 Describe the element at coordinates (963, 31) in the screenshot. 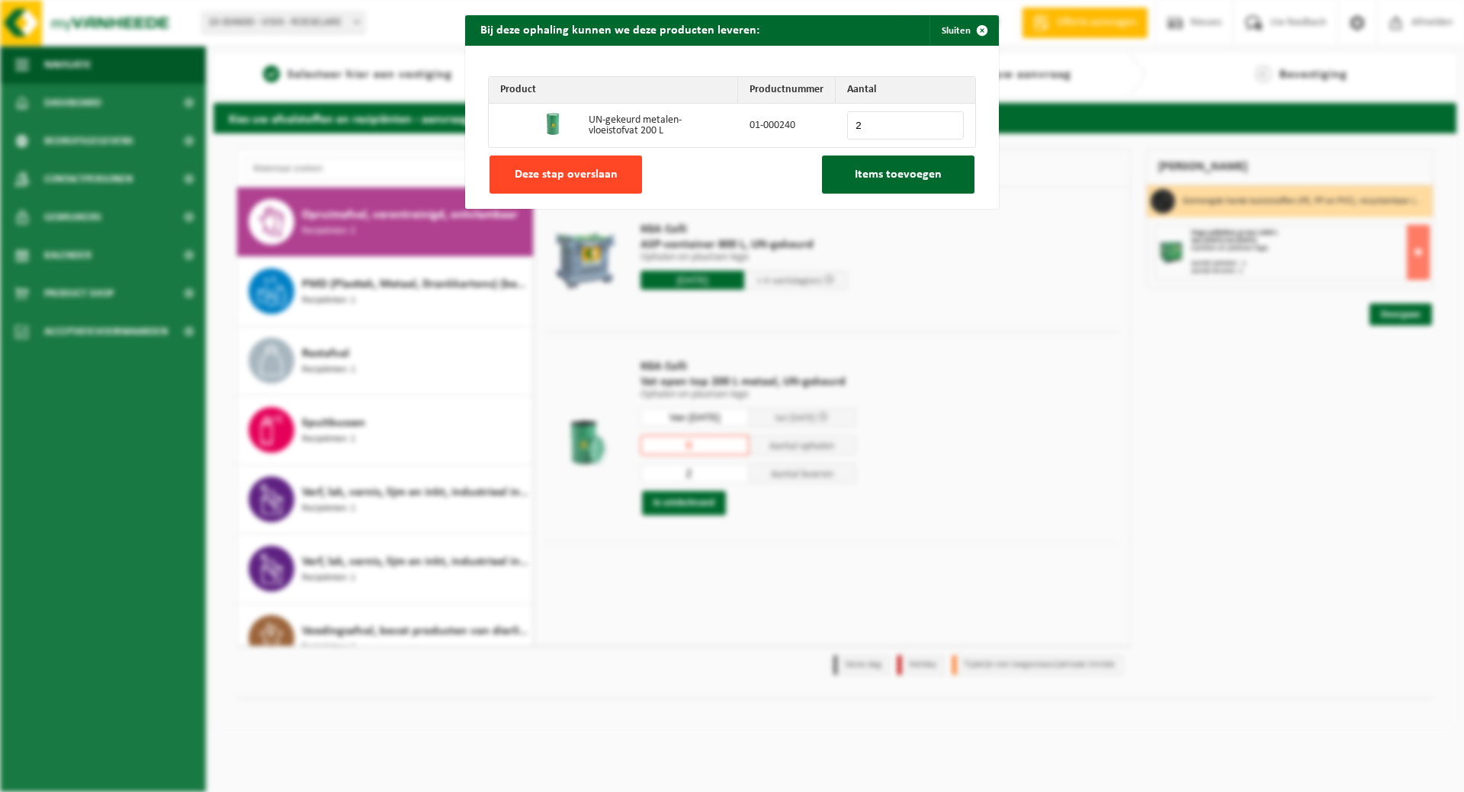

I see `button: Sluiten` at that location.